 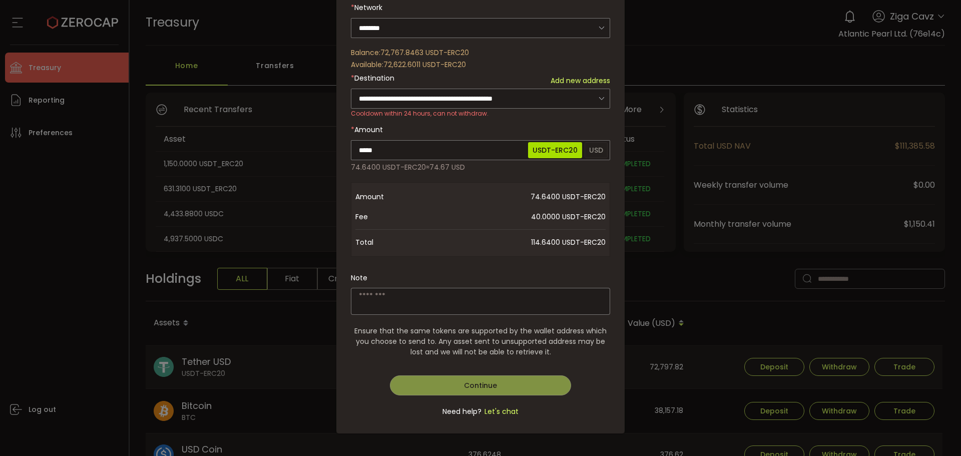 I want to click on span: Ensure that the same tokens are supported by the wallet address which you choose to send to. Any ..., so click(x=480, y=341).